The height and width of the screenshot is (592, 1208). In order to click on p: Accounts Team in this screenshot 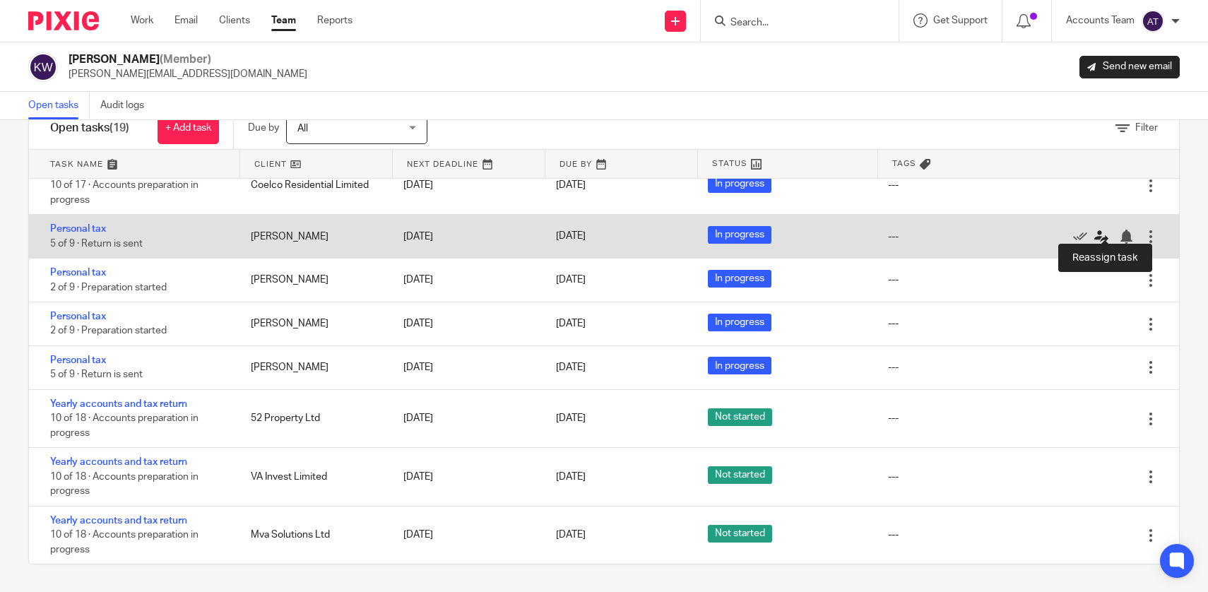, I will do `click(1100, 20)`.